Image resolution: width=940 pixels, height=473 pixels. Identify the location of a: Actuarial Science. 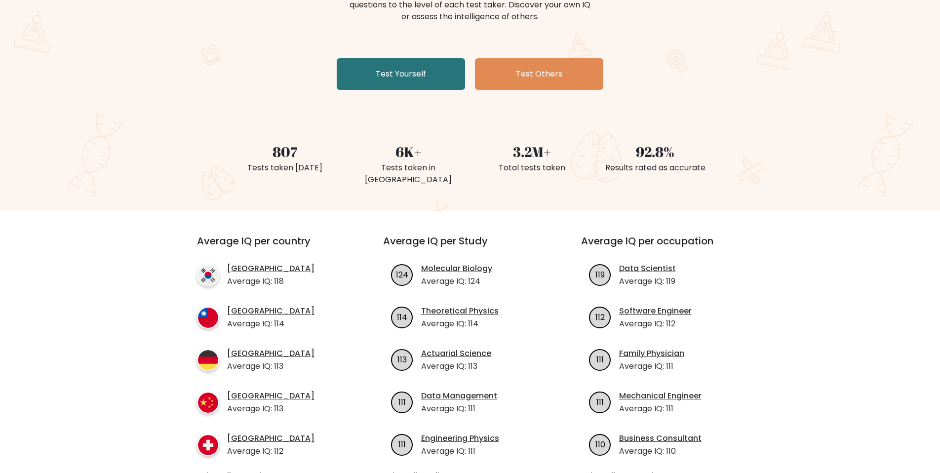
(456, 354).